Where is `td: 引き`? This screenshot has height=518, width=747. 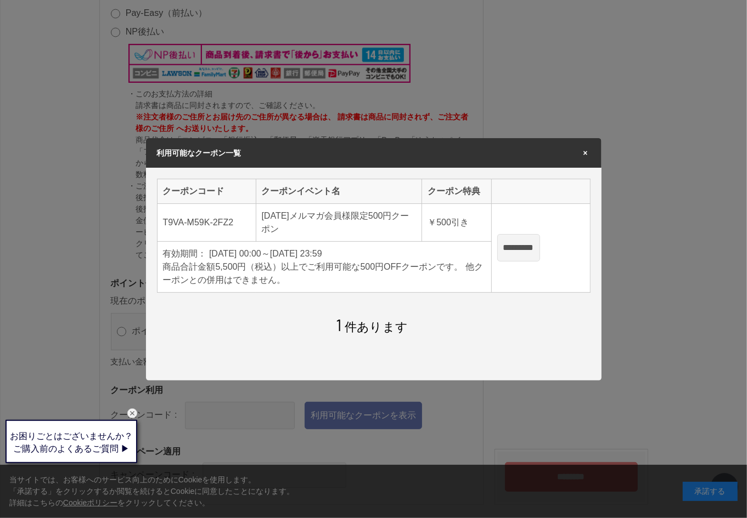
td: 引き is located at coordinates (456, 222).